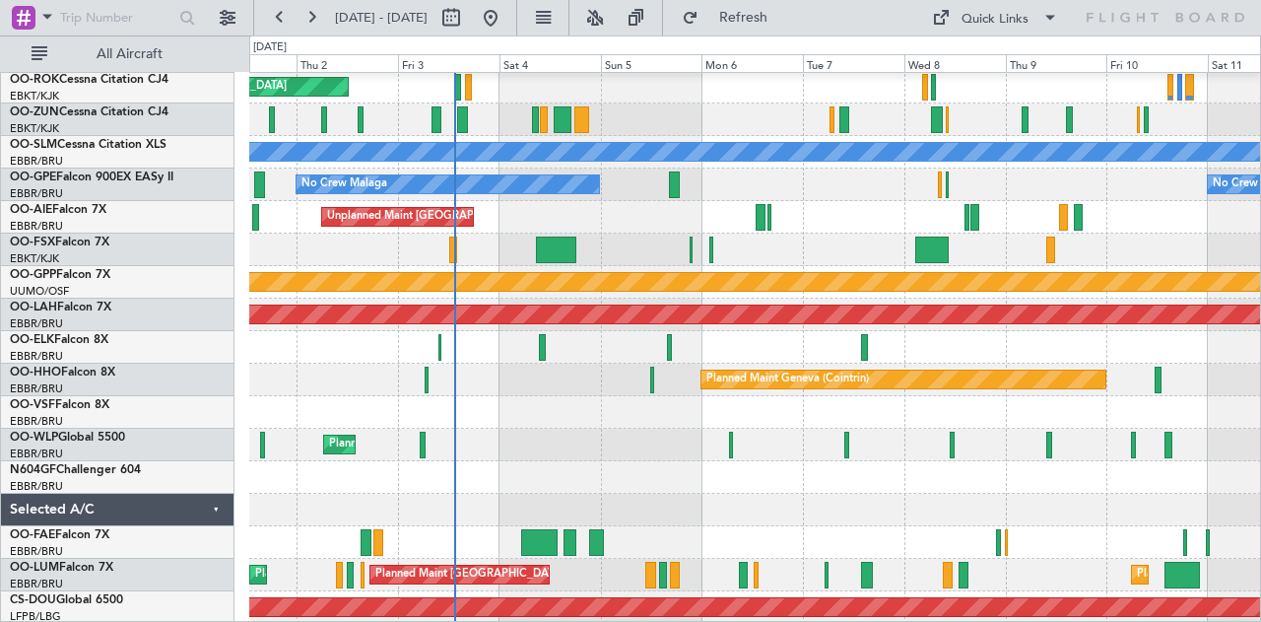 The image size is (1261, 622). Describe the element at coordinates (853, 63) in the screenshot. I see `div: Tue 7` at that location.